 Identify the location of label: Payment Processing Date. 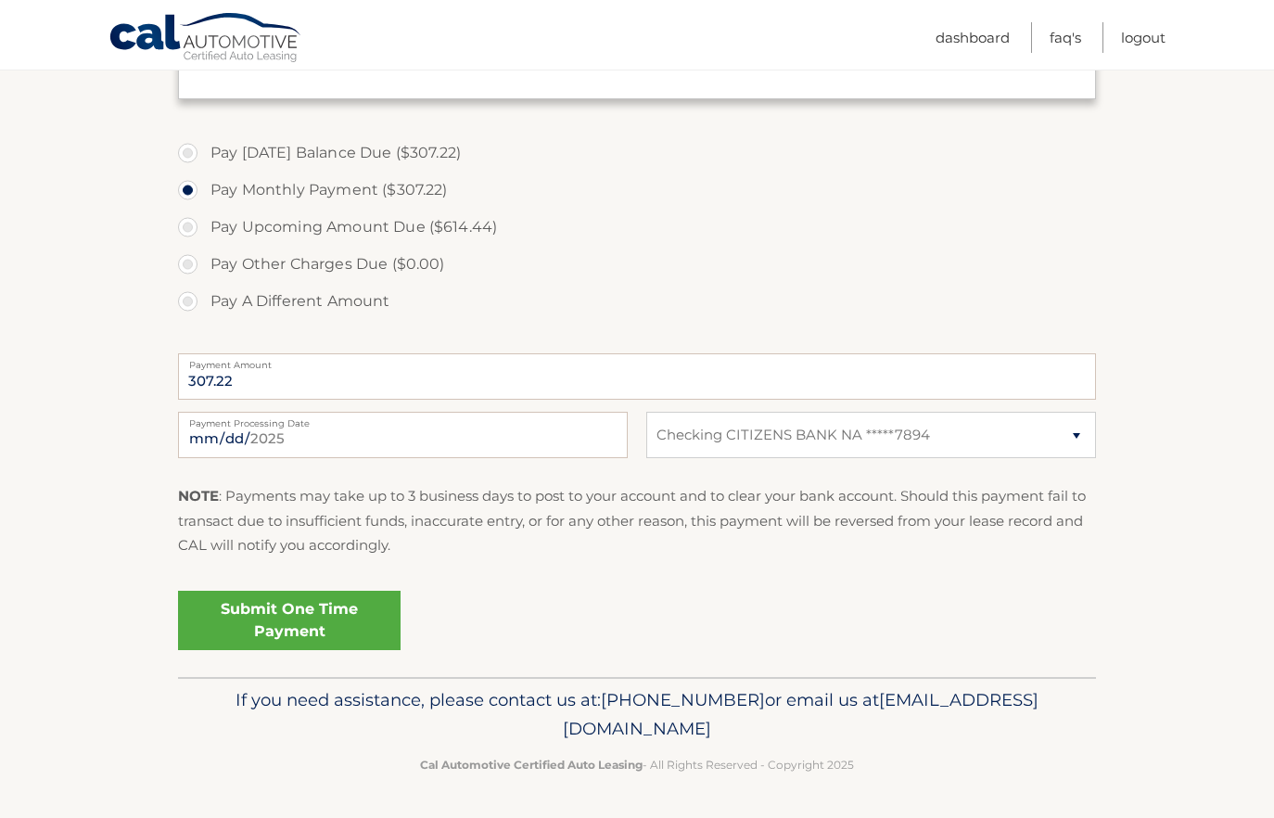
(402, 419).